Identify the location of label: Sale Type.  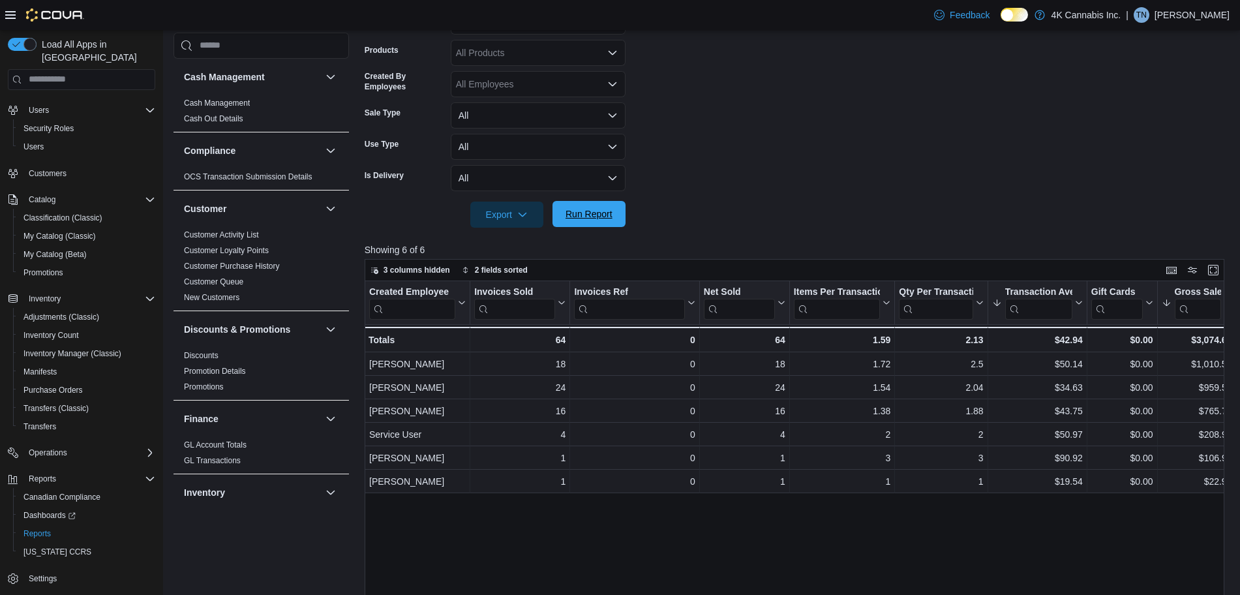
(382, 113).